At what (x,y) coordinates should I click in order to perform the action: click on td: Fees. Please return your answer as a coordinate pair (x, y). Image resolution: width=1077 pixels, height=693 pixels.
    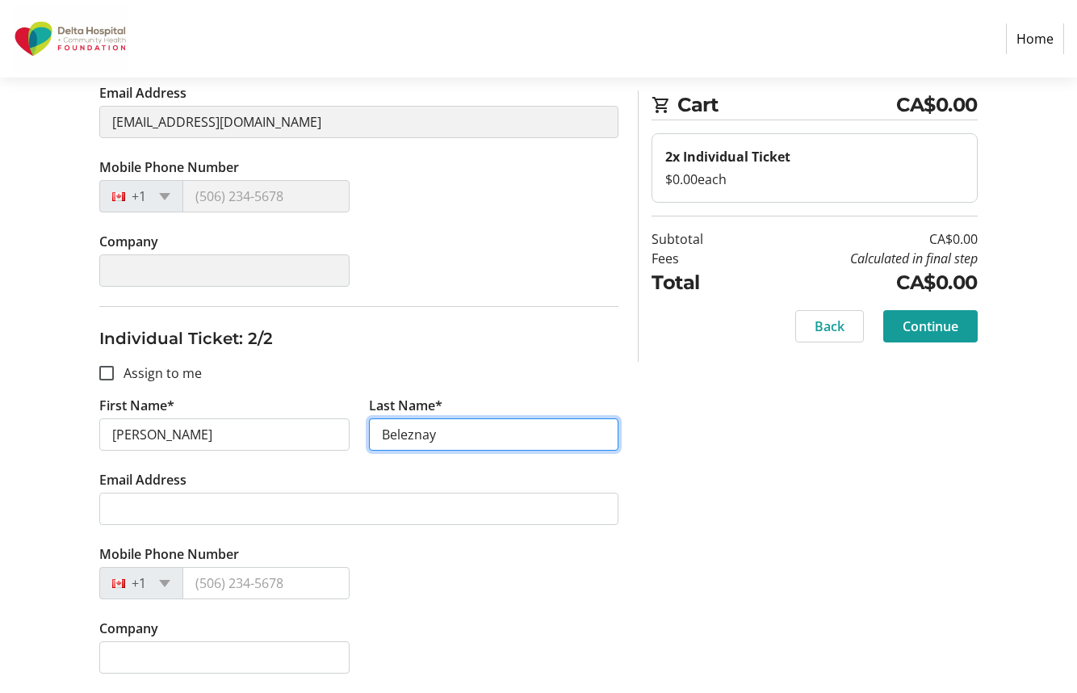
    Looking at the image, I should click on (698, 258).